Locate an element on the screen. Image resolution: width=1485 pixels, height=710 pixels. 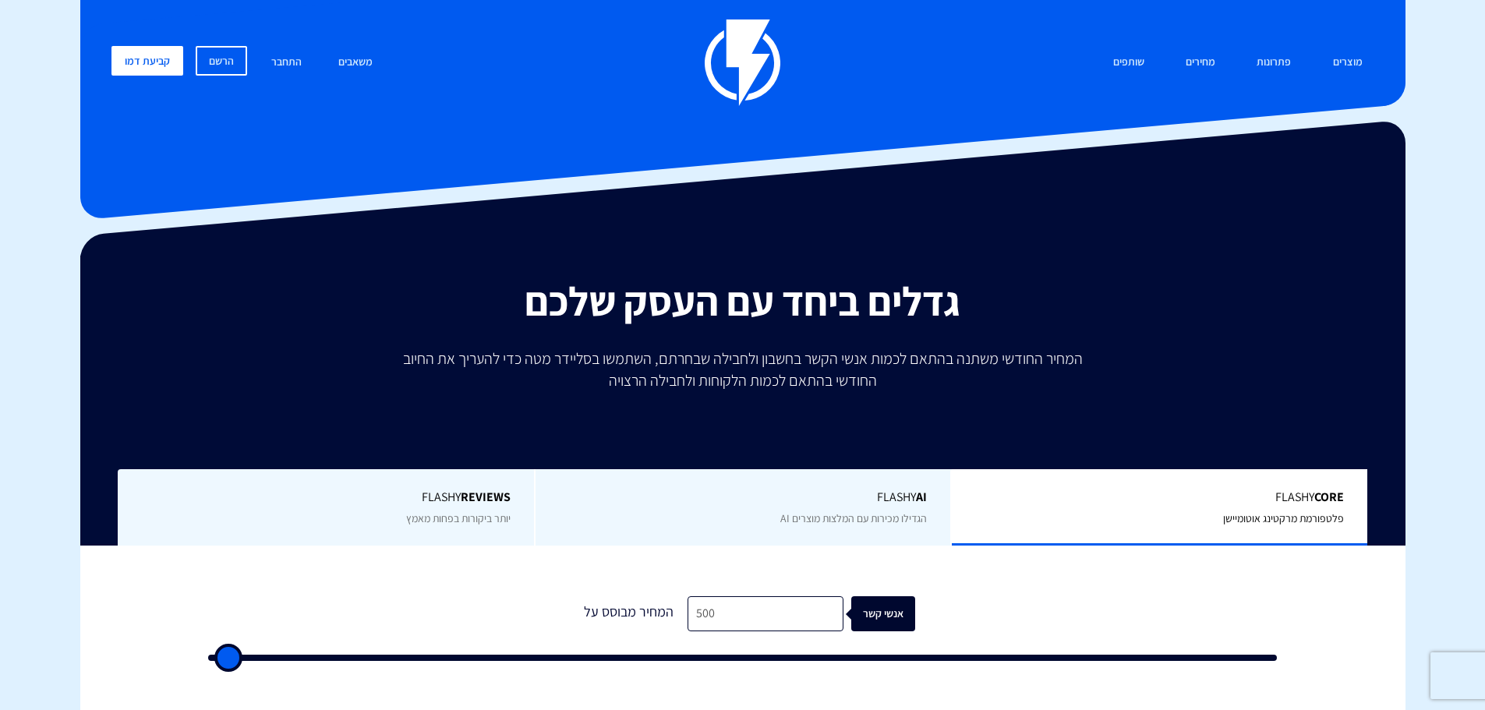
p: המחיר החודשי משתנה בהתאם לכמות אנשי הקשר בחשבון ולחבילה שבחרתם, השתמשו בסליידר מטה כדי להעריך את ... is located at coordinates (743, 369).